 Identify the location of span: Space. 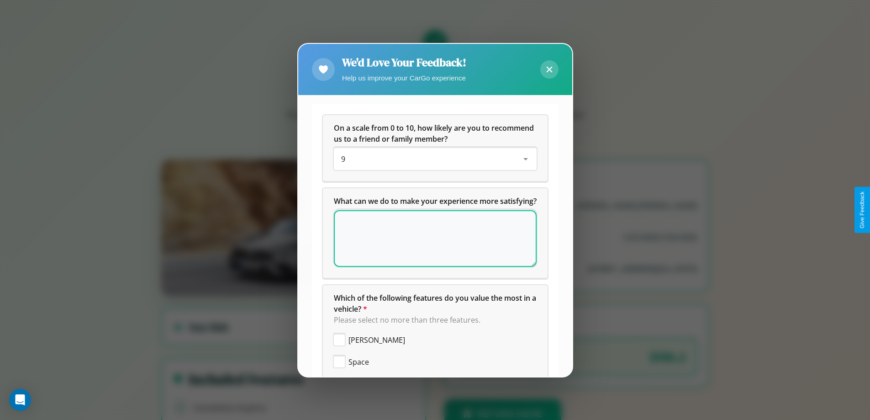
(359, 362).